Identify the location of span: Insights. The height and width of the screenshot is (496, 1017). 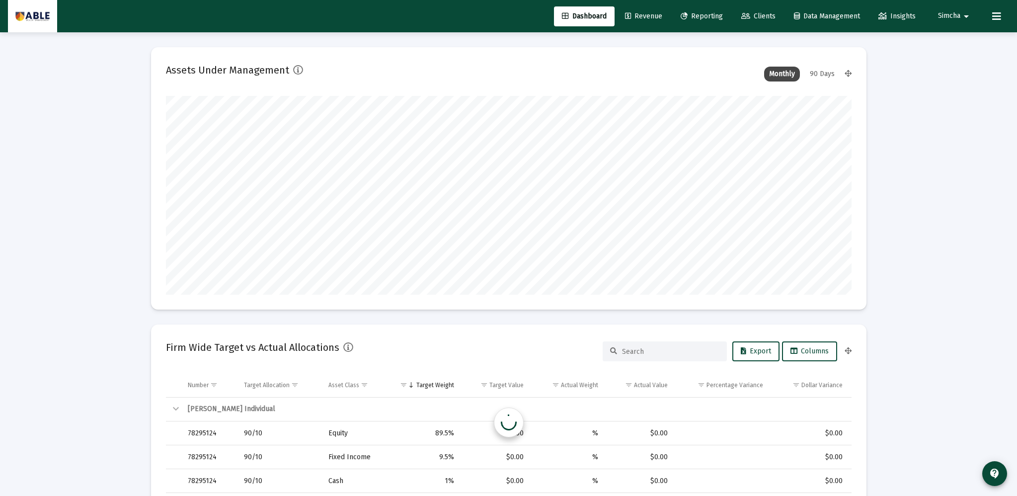
(897, 16).